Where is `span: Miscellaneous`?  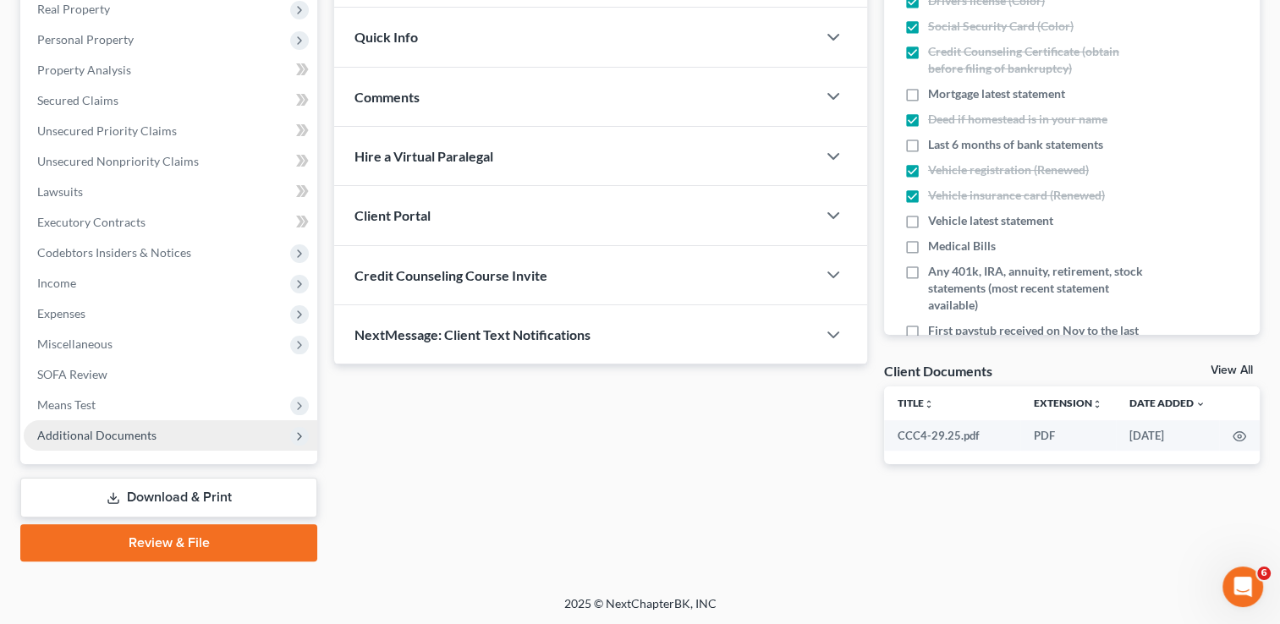
span: Miscellaneous is located at coordinates (74, 344).